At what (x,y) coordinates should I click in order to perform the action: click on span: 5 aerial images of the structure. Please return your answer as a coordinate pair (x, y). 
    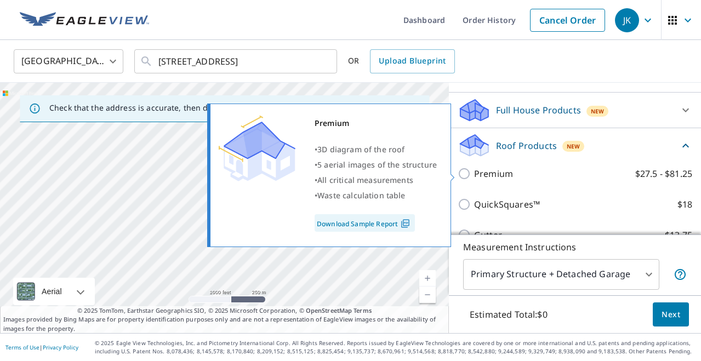
    Looking at the image, I should click on (377, 164).